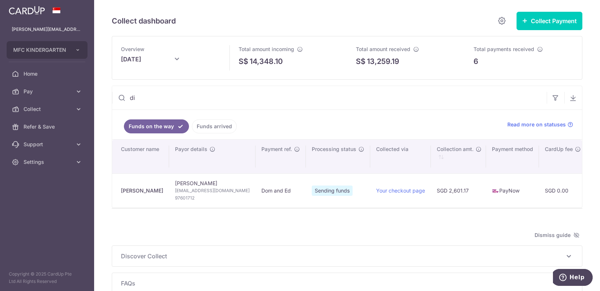 Image resolution: width=600 pixels, height=291 pixels. Describe the element at coordinates (563, 191) in the screenshot. I see `td: SGD 0.00` at that location.